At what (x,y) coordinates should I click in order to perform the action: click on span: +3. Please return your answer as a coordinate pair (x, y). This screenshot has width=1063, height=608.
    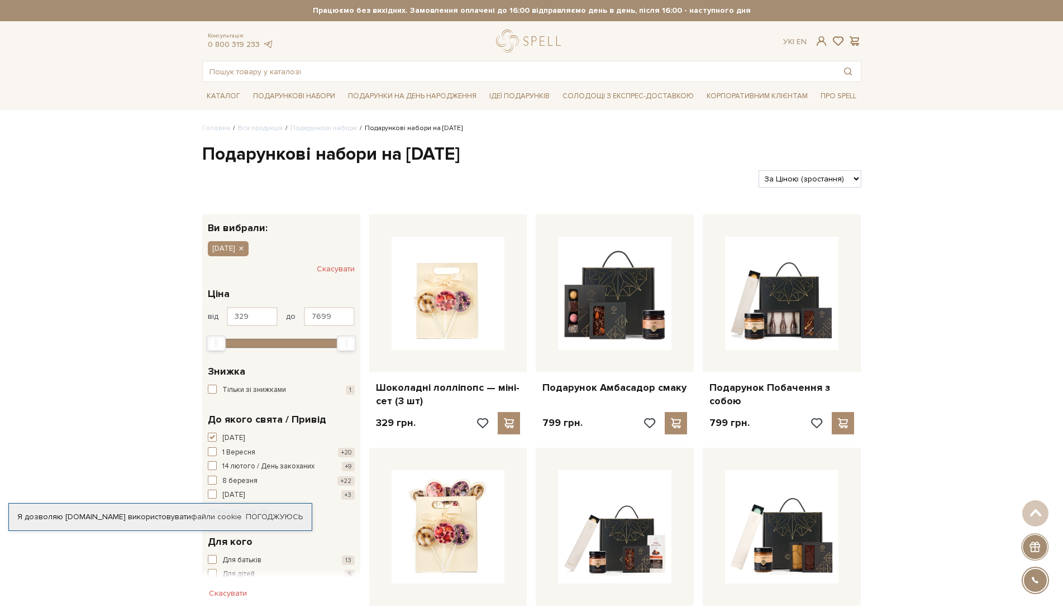
    Looking at the image, I should click on (348, 495).